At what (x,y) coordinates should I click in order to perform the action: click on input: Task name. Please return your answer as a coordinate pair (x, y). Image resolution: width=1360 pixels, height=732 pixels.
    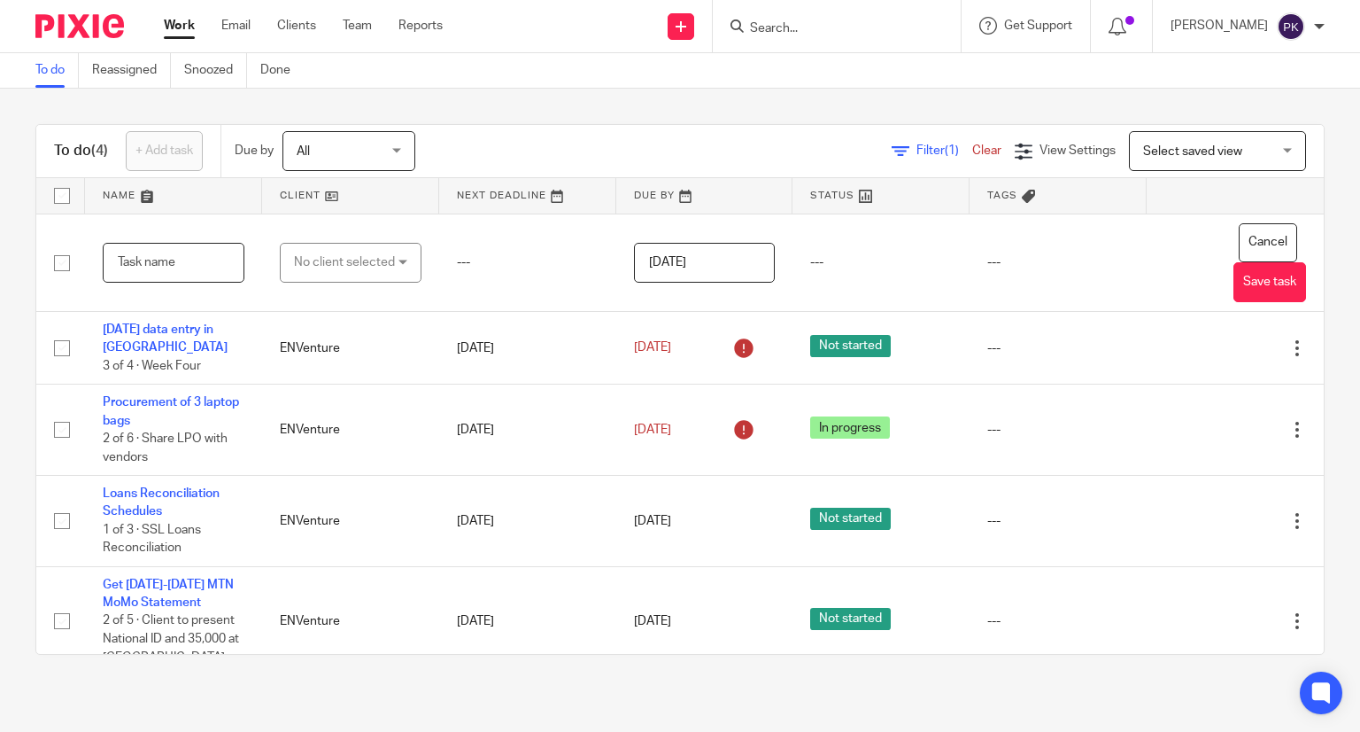
    Looking at the image, I should click on (174, 262).